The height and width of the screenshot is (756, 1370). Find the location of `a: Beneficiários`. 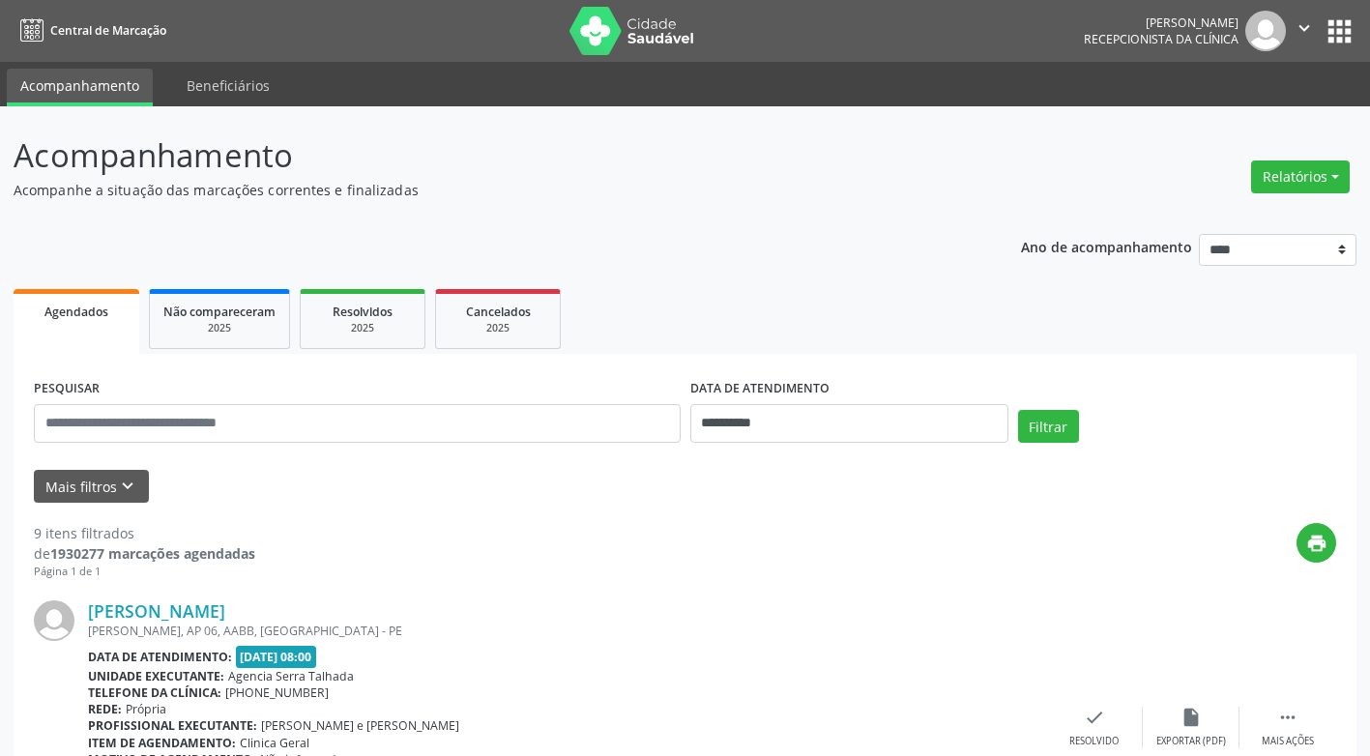

a: Beneficiários is located at coordinates (228, 85).